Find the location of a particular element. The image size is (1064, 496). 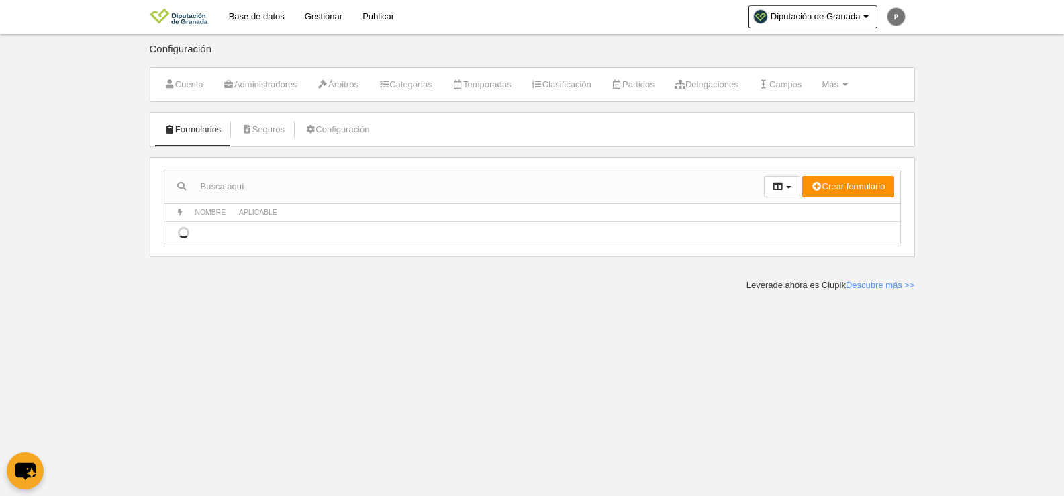

a: Configuración is located at coordinates (337, 130).